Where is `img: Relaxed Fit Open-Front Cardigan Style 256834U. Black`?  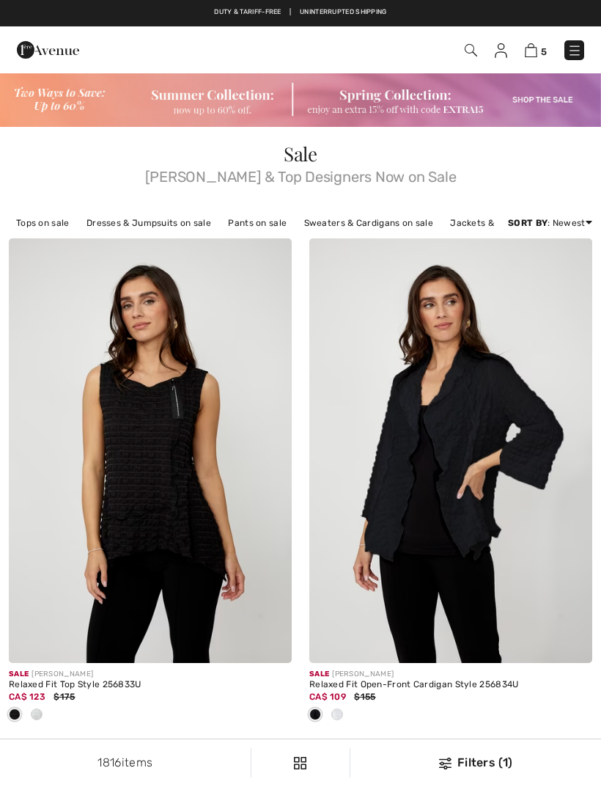
img: Relaxed Fit Open-Front Cardigan Style 256834U. Black is located at coordinates (451, 450).